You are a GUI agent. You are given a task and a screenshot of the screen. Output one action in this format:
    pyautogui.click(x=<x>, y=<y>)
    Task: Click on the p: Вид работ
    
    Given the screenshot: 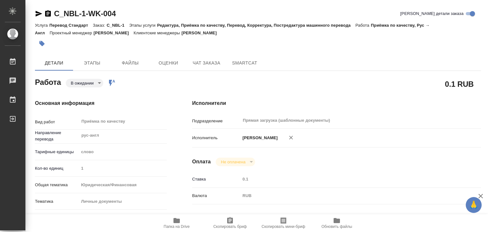 What is the action you would take?
    pyautogui.click(x=57, y=122)
    